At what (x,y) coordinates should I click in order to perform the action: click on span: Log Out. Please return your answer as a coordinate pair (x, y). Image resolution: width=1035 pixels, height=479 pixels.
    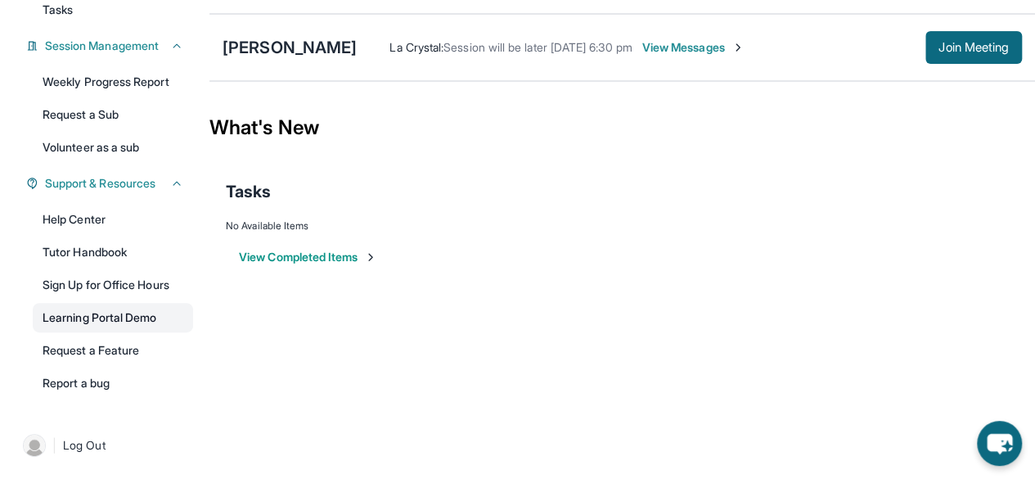
    Looking at the image, I should click on (84, 445).